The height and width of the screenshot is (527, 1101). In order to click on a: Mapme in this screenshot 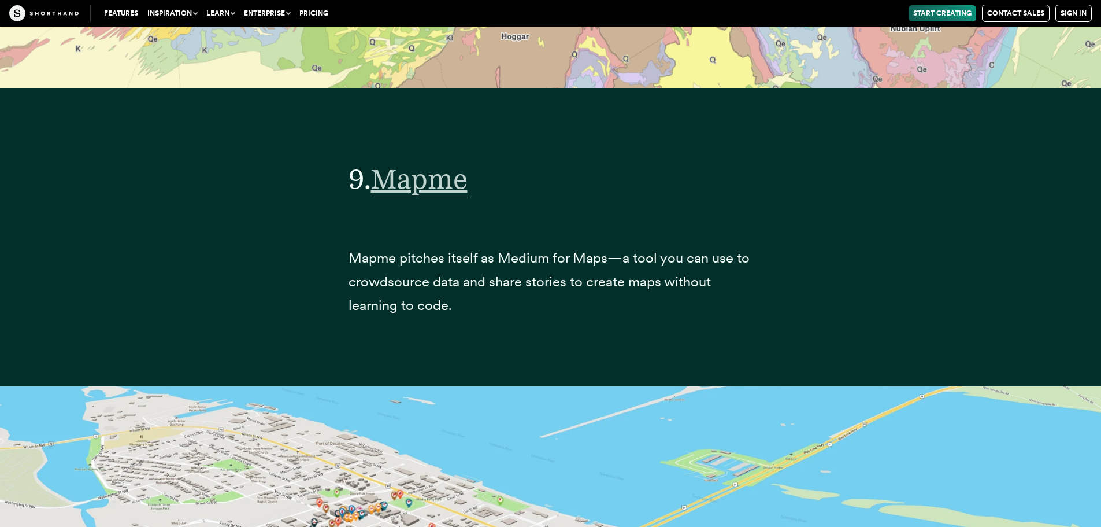, I will do `click(419, 179)`.